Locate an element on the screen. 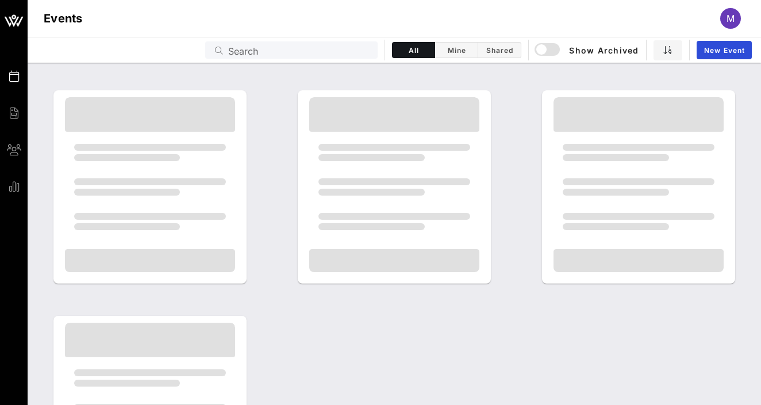  button: Show Archived is located at coordinates (587, 50).